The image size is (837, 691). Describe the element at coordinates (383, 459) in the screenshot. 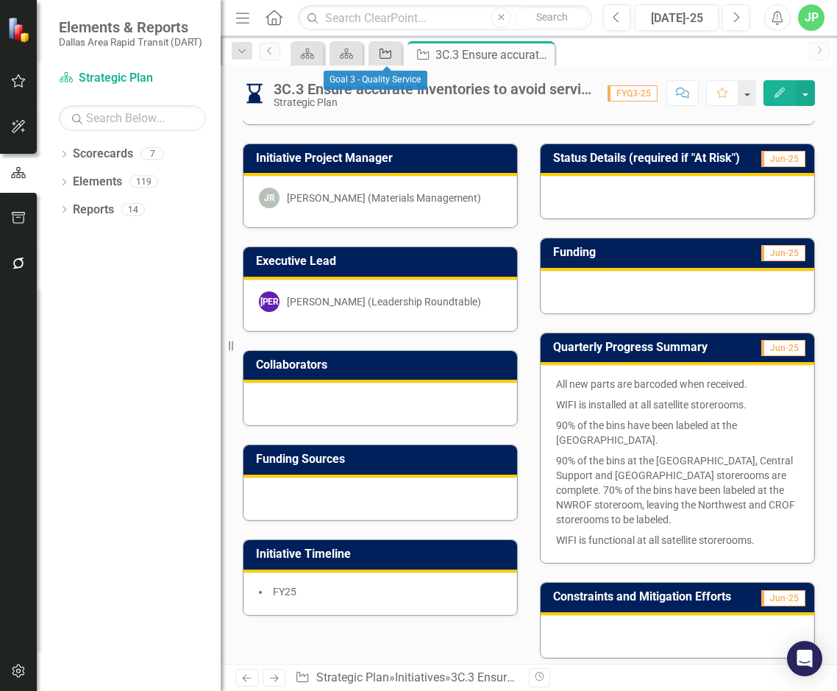

I see `h3: Funding Sources` at that location.